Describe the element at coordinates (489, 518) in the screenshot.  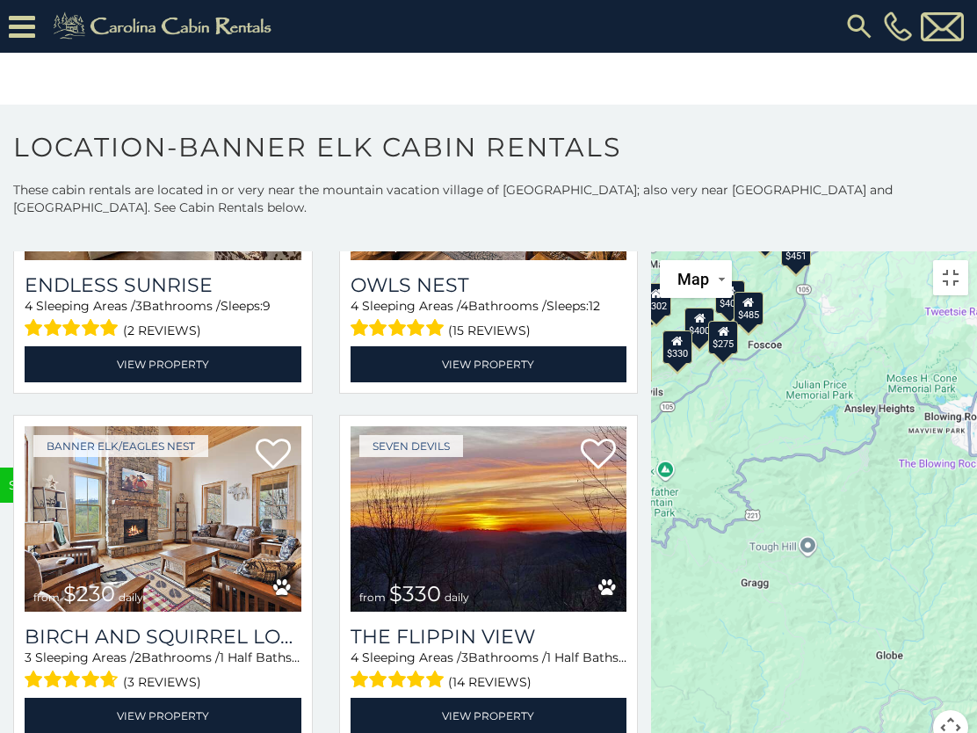
I see `a: The Flippin View from $330 daily` at that location.